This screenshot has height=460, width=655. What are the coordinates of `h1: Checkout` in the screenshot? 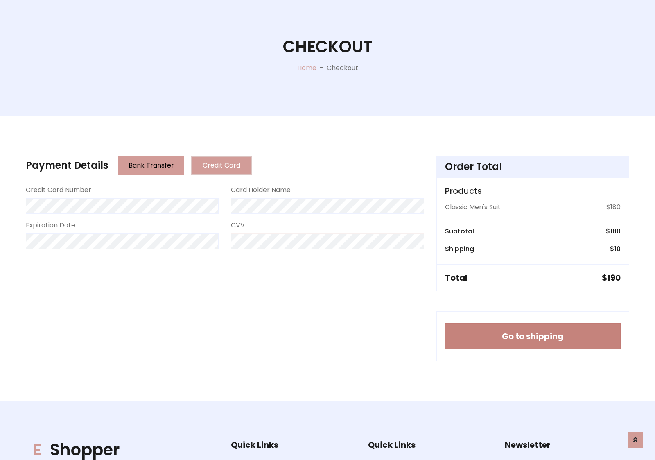 It's located at (328, 47).